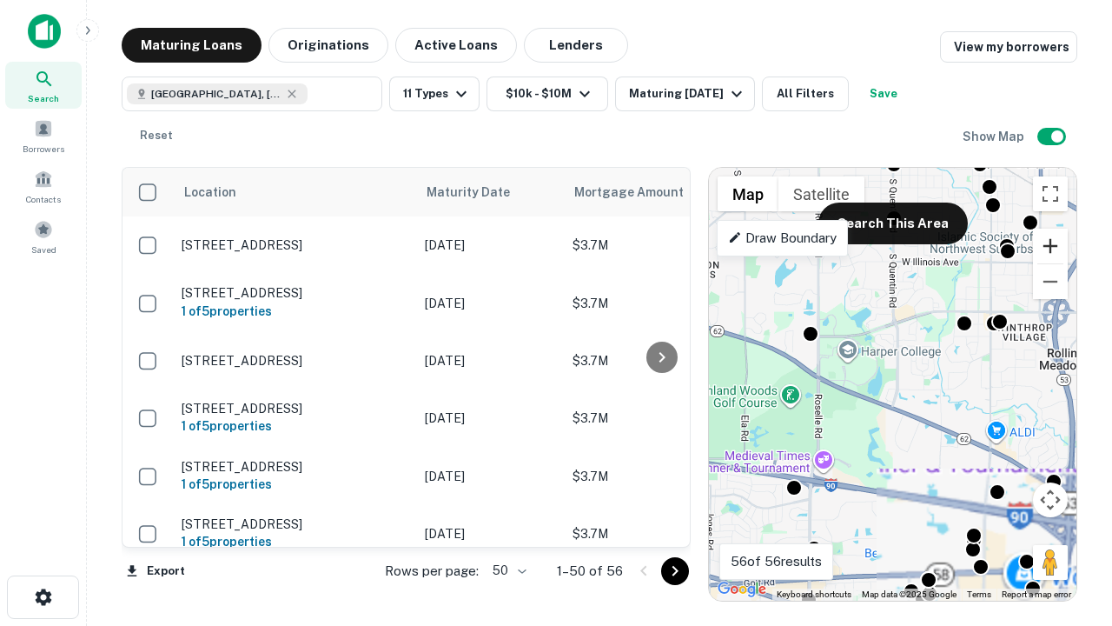 The height and width of the screenshot is (626, 1112). I want to click on button: Toggle fullscreen view, so click(1051, 194).